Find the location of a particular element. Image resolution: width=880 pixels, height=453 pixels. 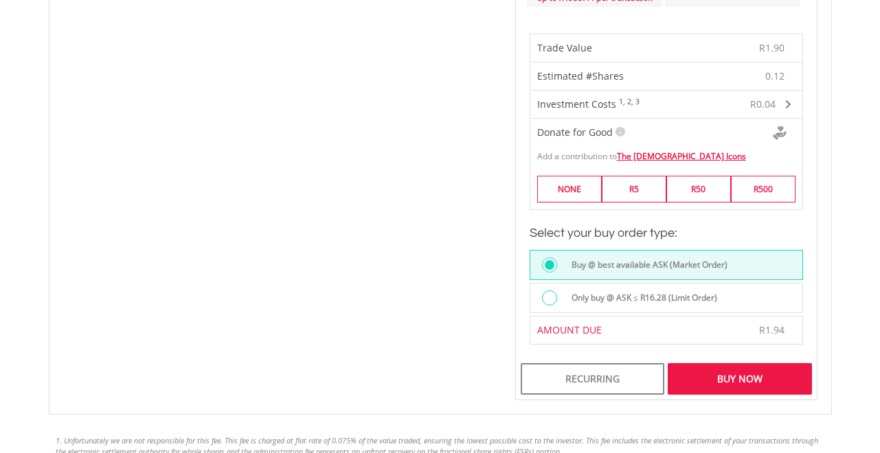

h3: Select your buy order type: is located at coordinates (666, 233).